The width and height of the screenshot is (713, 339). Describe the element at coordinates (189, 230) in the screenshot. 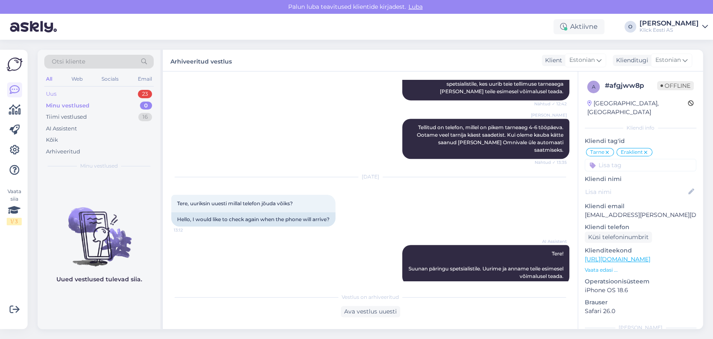

I see `span: 13:12` at that location.